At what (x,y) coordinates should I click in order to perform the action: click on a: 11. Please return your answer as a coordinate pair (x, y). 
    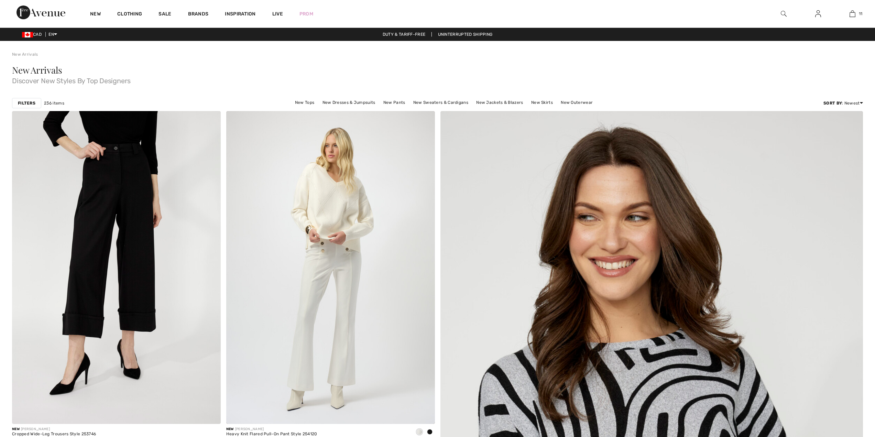
    Looking at the image, I should click on (853, 14).